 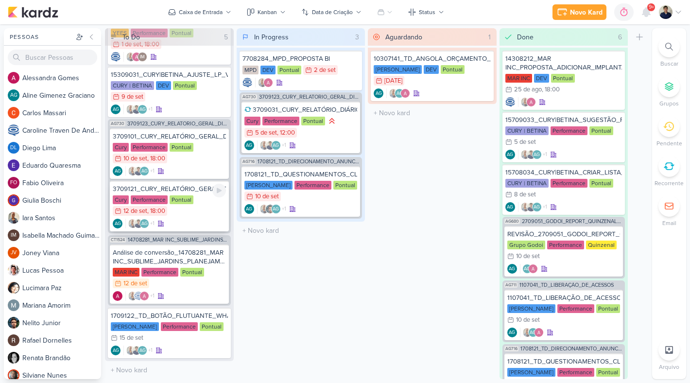 I want to click on p: IM, so click(x=142, y=57).